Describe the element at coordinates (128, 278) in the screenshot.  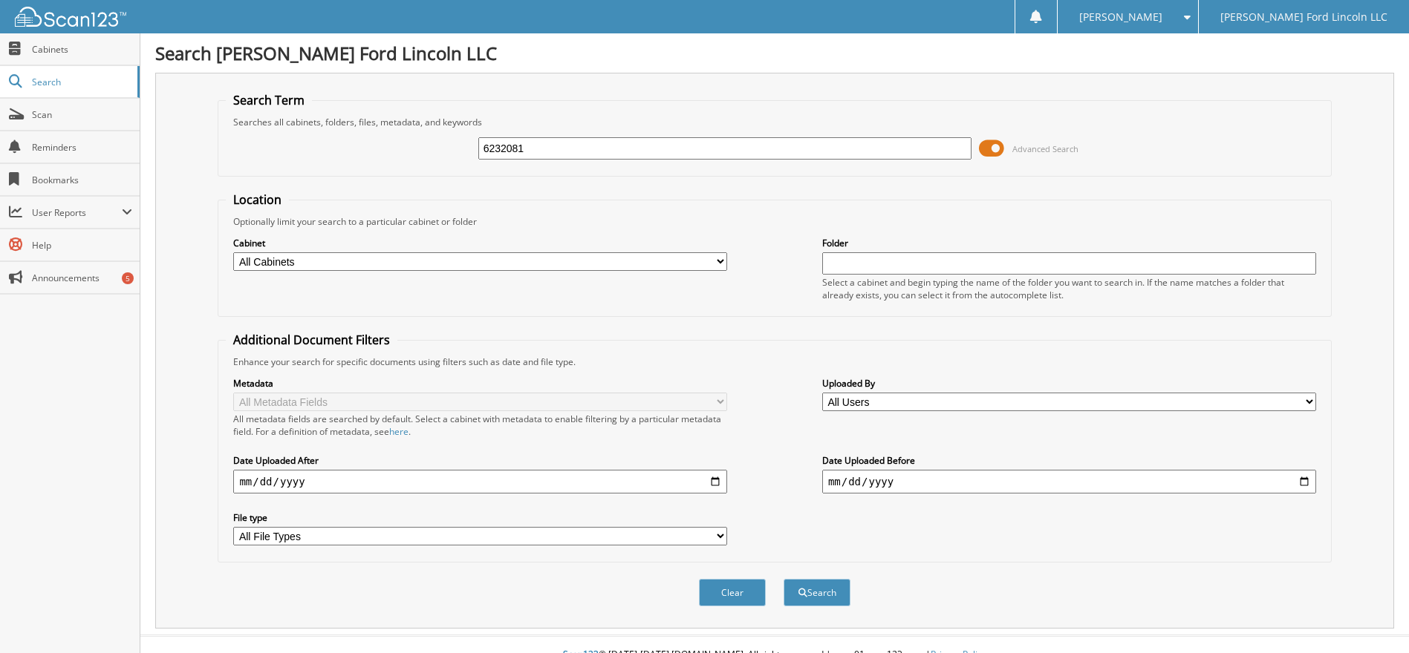
I see `div: 5` at that location.